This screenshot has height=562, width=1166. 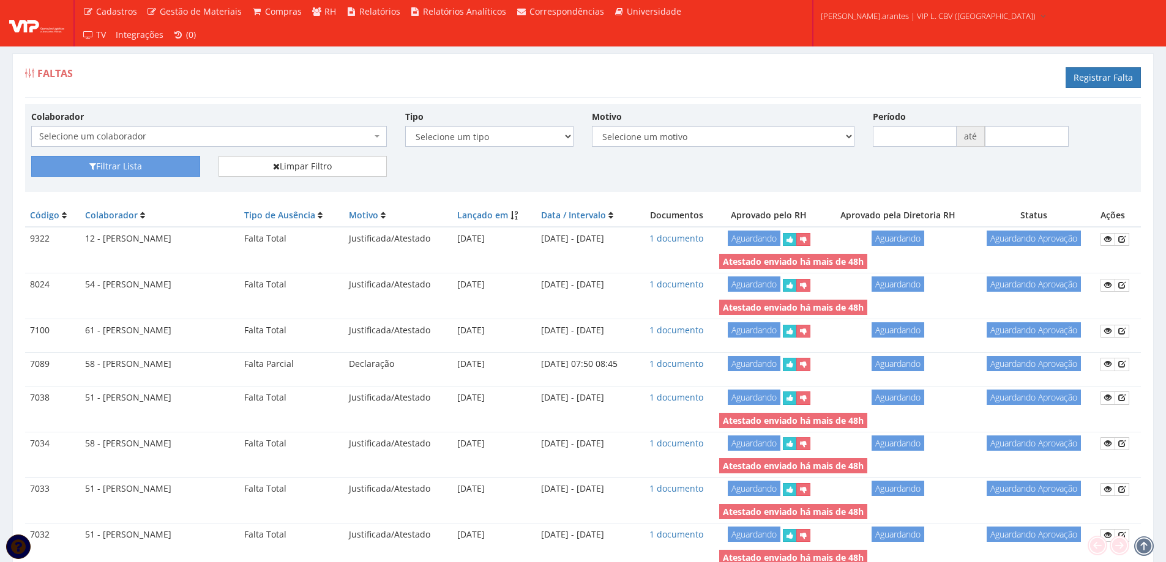 I want to click on a: Colaborador, so click(x=111, y=215).